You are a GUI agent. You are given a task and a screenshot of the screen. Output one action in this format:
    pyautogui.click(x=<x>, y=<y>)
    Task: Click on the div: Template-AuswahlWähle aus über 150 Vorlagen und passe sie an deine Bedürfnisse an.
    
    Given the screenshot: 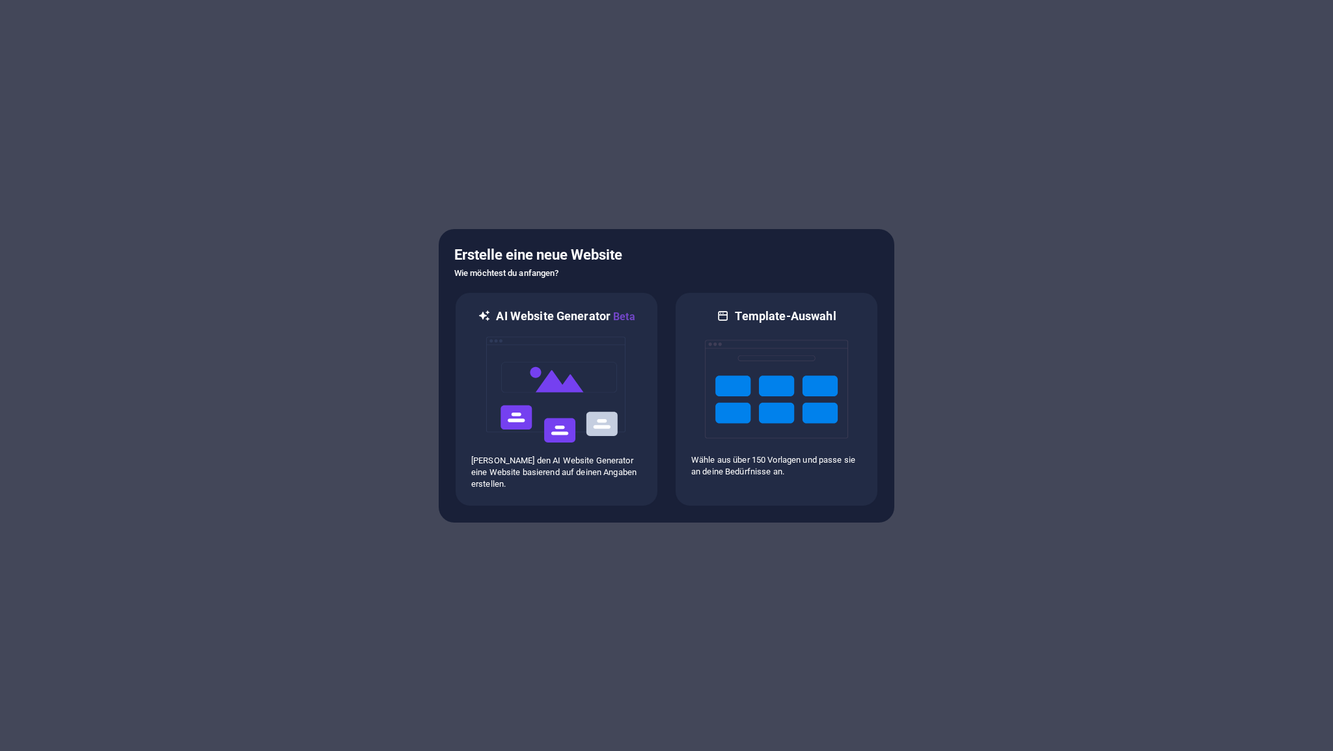 What is the action you would take?
    pyautogui.click(x=776, y=399)
    